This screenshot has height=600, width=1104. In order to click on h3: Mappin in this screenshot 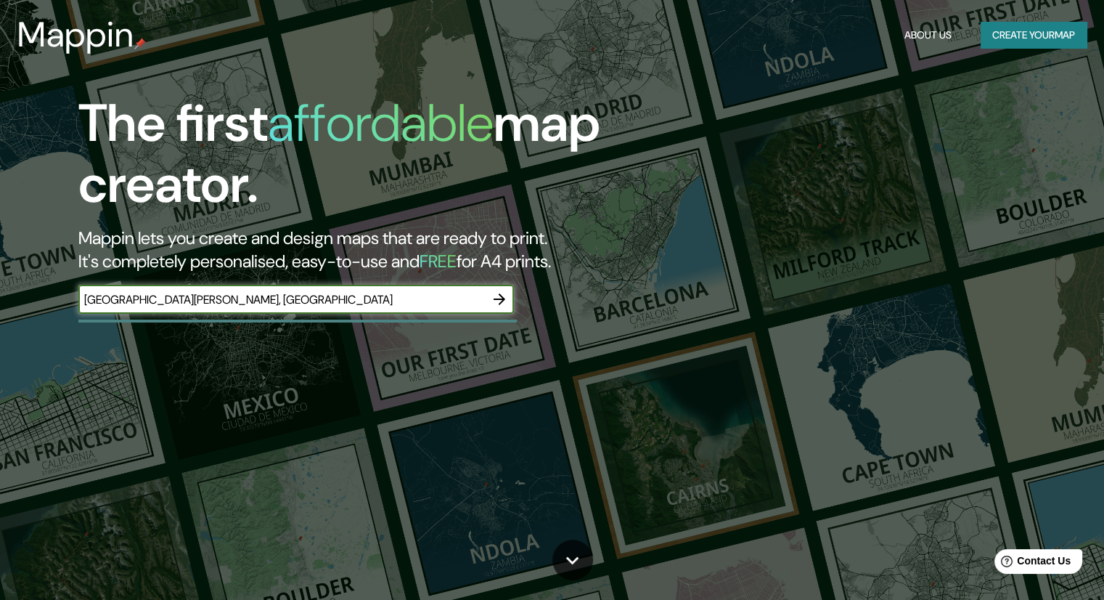, I will do `click(75, 35)`.